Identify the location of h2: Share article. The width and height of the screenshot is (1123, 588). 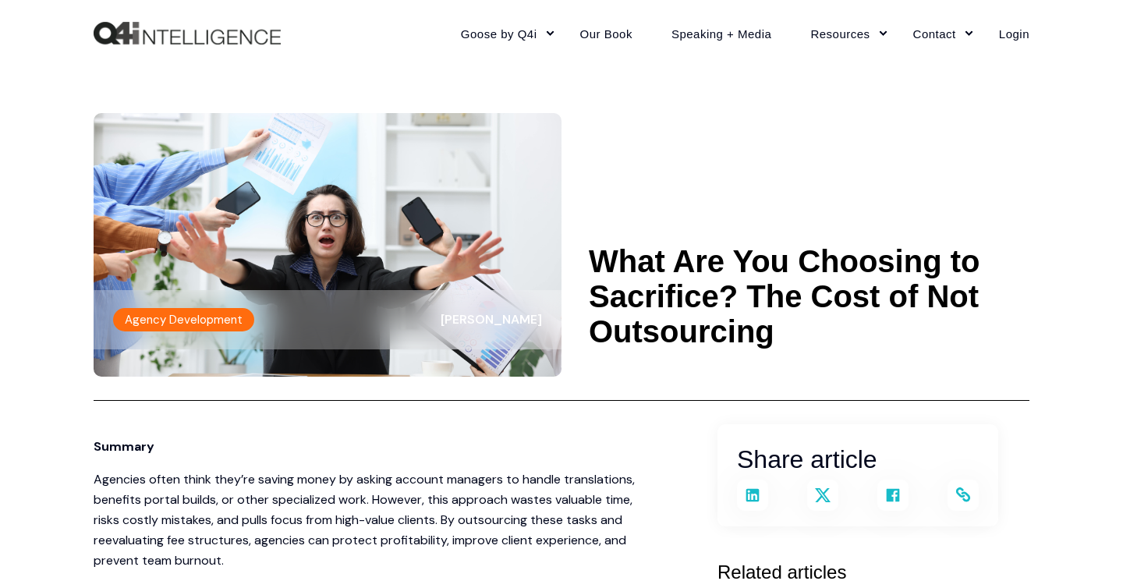
(858, 460).